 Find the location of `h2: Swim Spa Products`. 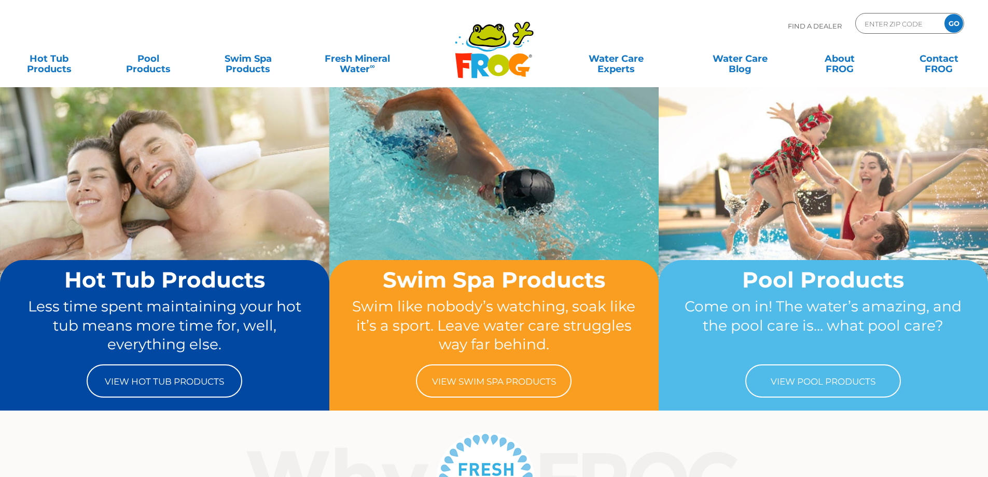

h2: Swim Spa Products is located at coordinates (494, 280).